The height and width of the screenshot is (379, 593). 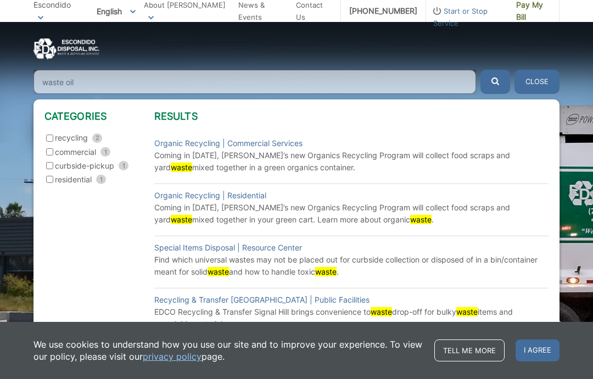 I want to click on span: curbside-pickup, so click(x=85, y=166).